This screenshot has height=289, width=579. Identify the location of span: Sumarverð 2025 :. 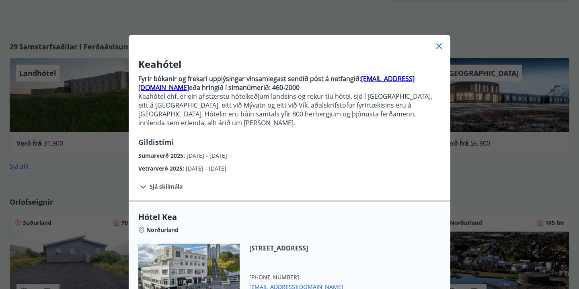
(162, 156).